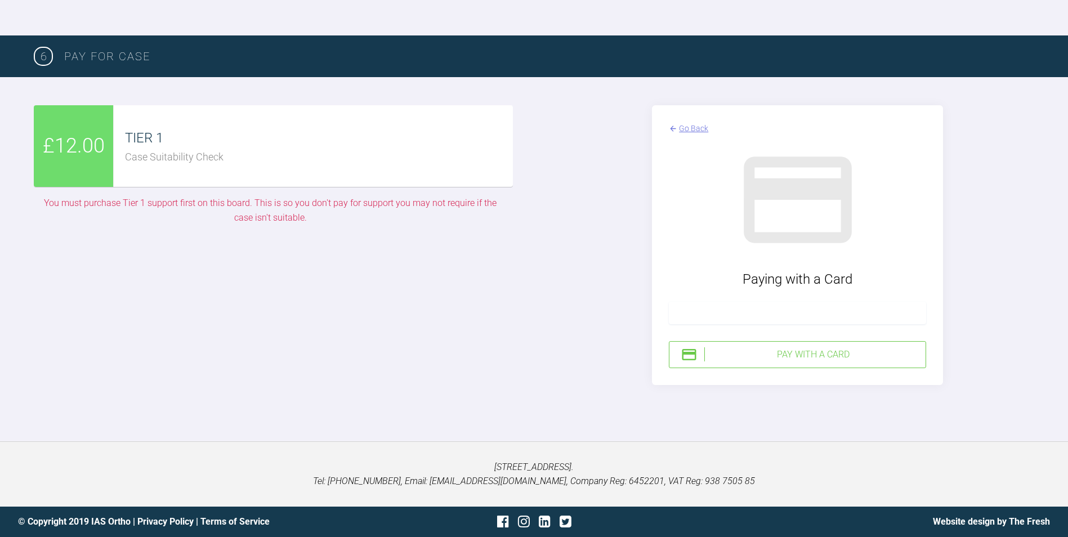  What do you see at coordinates (797, 279) in the screenshot?
I see `div: Paying with a Card` at bounding box center [797, 279].